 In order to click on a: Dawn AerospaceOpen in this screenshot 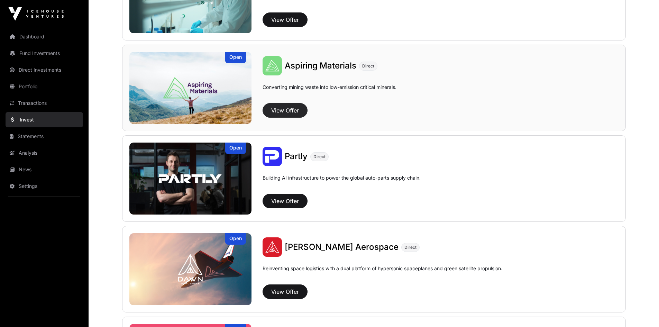, I will do `click(191, 269)`.